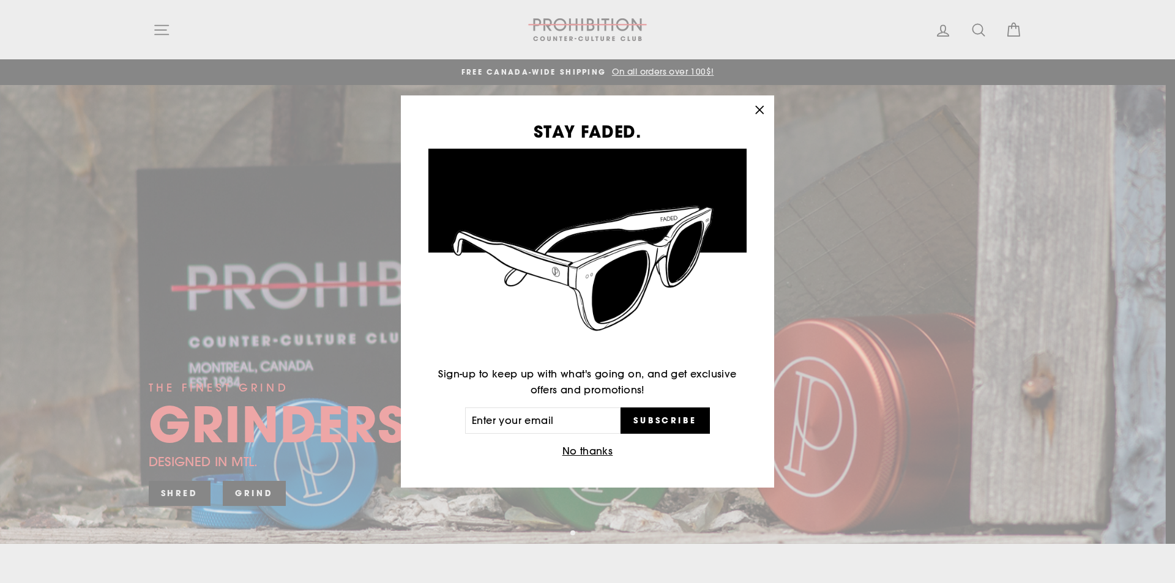 The width and height of the screenshot is (1175, 583). Describe the element at coordinates (543, 421) in the screenshot. I see `input: Enter your email` at that location.